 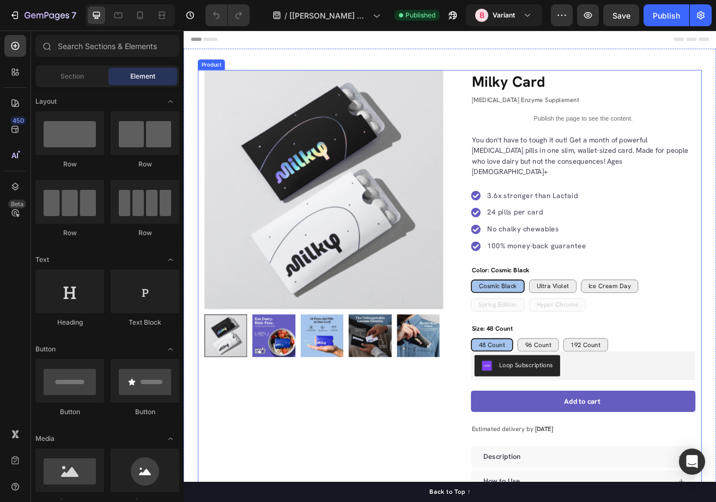 What do you see at coordinates (72, 76) in the screenshot?
I see `span: Section` at bounding box center [72, 76].